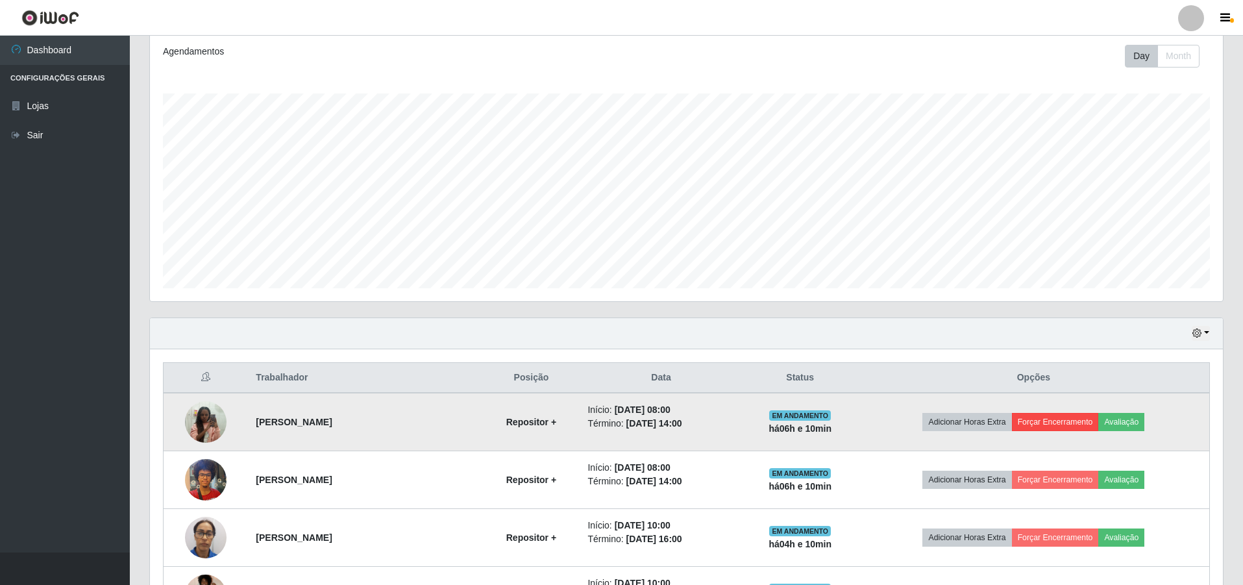 The width and height of the screenshot is (1243, 585). What do you see at coordinates (206, 421) in the screenshot?
I see `img: 1748098636928.jpeg` at bounding box center [206, 421].